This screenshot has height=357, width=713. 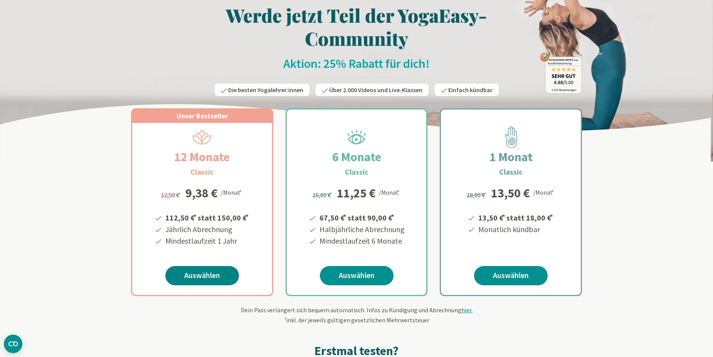 I want to click on h2: 6 Monate, so click(x=356, y=157).